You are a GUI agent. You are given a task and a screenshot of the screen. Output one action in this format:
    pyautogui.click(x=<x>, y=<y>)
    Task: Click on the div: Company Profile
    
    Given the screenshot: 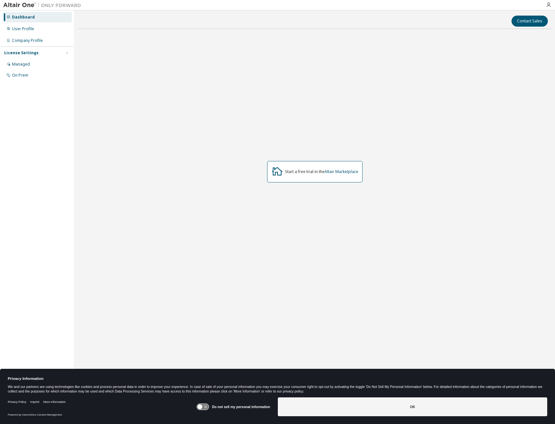 What is the action you would take?
    pyautogui.click(x=27, y=41)
    